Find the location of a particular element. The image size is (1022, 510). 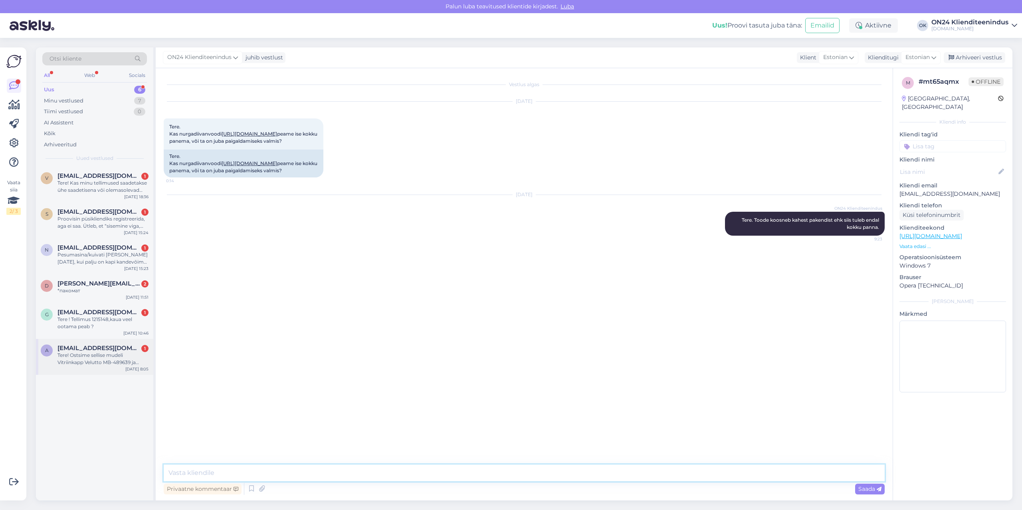

div: Socials is located at coordinates (137, 75).